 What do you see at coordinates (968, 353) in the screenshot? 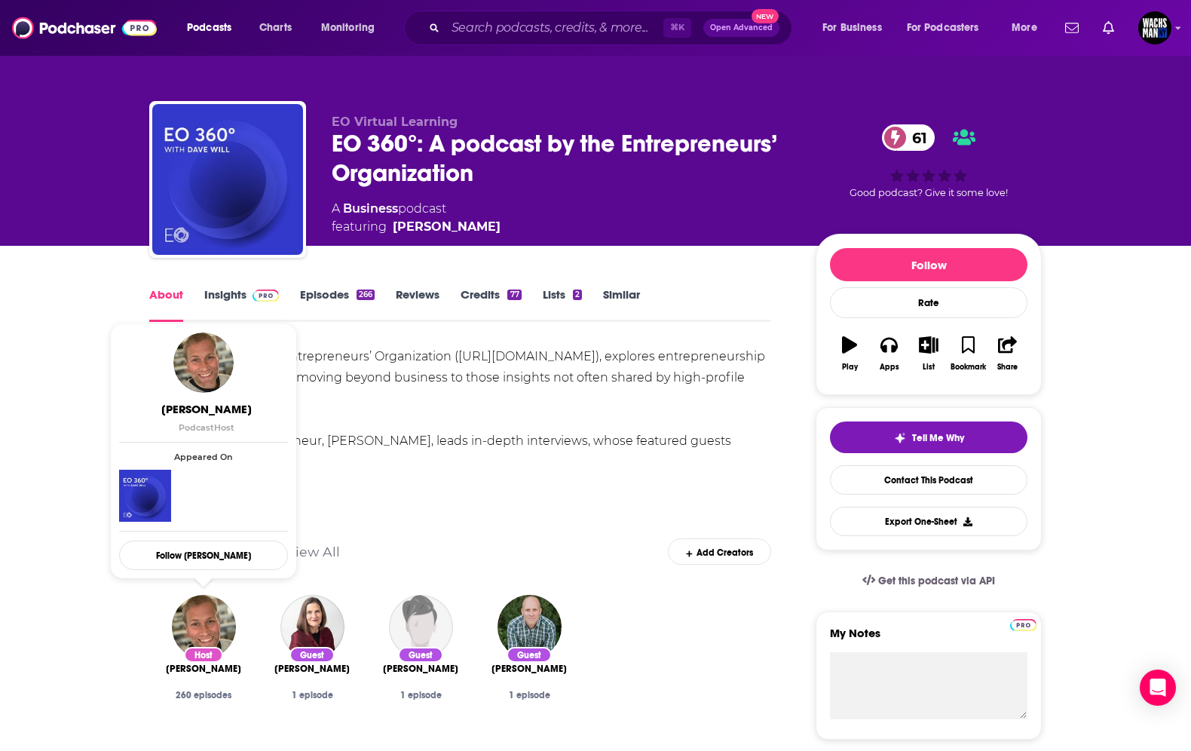
I see `button: Bookmark` at bounding box center [968, 353].